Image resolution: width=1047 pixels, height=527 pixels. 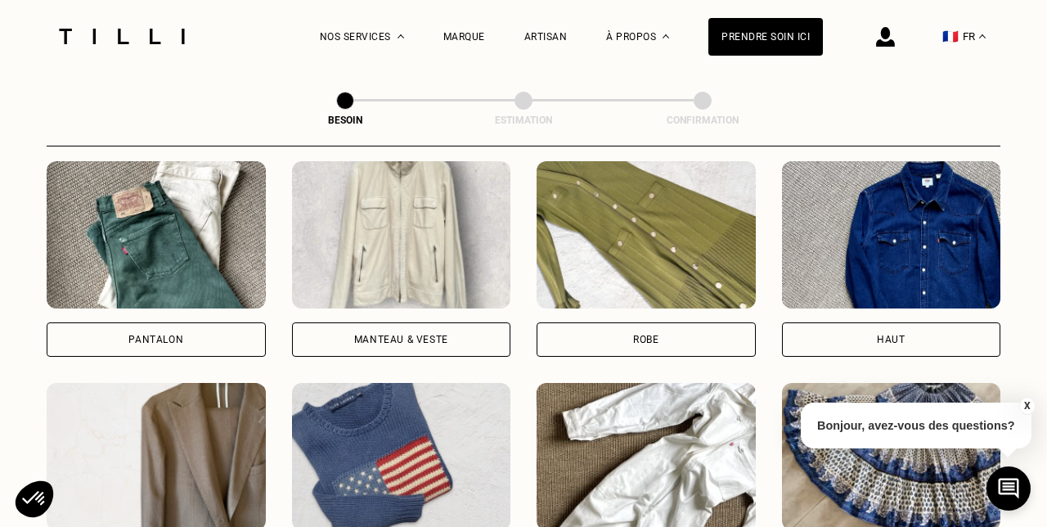 What do you see at coordinates (523, 120) in the screenshot?
I see `div: Estimation` at bounding box center [523, 120].